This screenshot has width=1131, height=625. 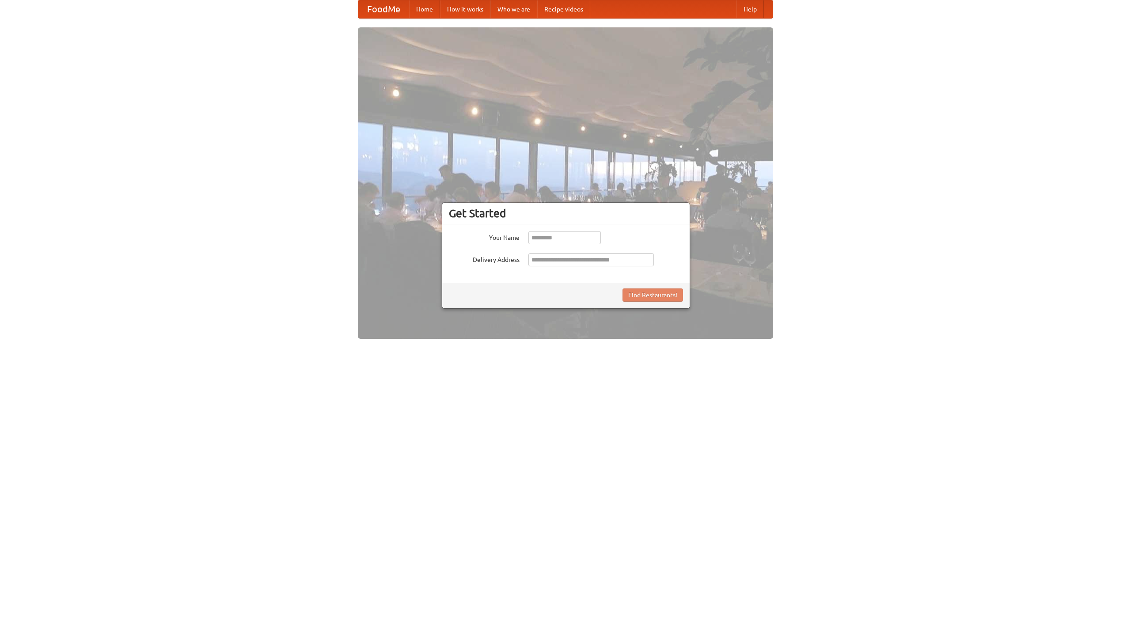 I want to click on a: Help, so click(x=750, y=9).